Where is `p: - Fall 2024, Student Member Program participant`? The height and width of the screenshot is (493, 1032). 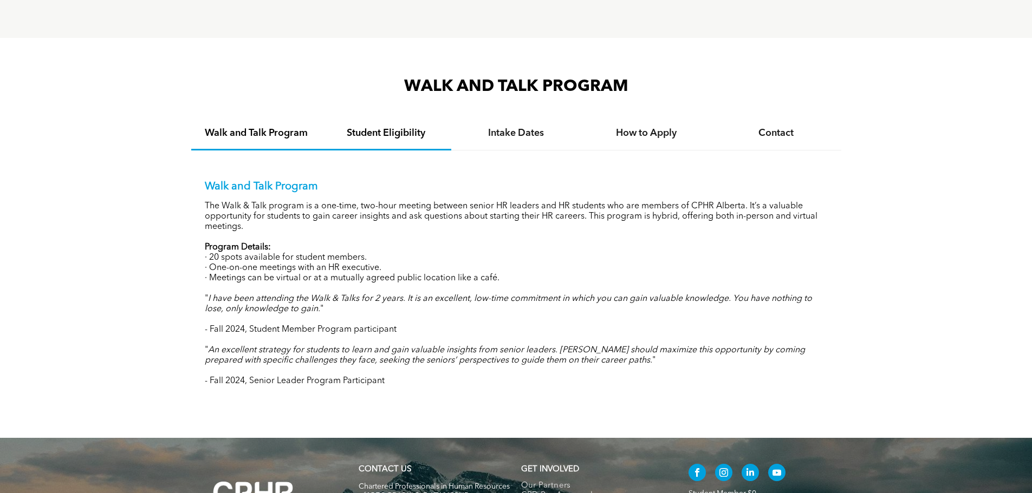 p: - Fall 2024, Student Member Program participant is located at coordinates (516, 330).